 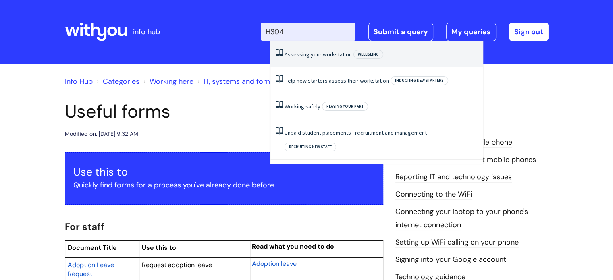 What do you see at coordinates (457, 242) in the screenshot?
I see `a: Setting up WiFi calling on your phone` at bounding box center [457, 242].